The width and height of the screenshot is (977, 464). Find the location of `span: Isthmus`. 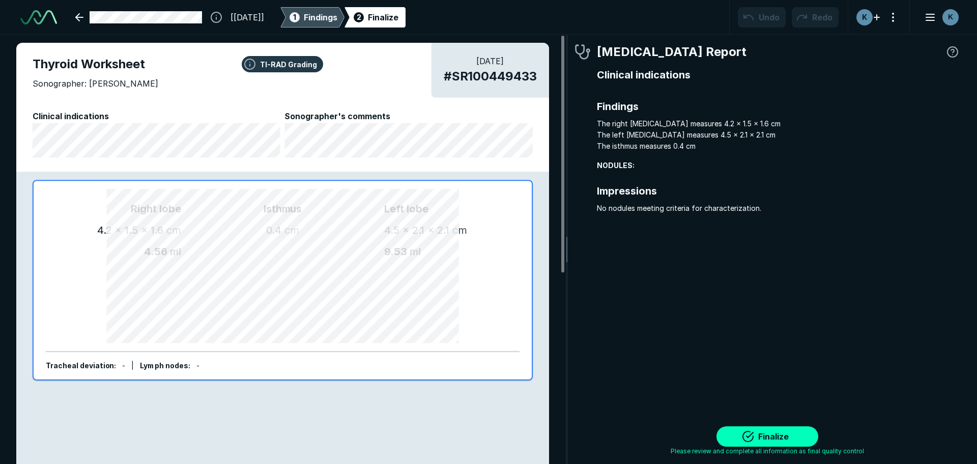

span: Isthmus is located at coordinates (283, 209).